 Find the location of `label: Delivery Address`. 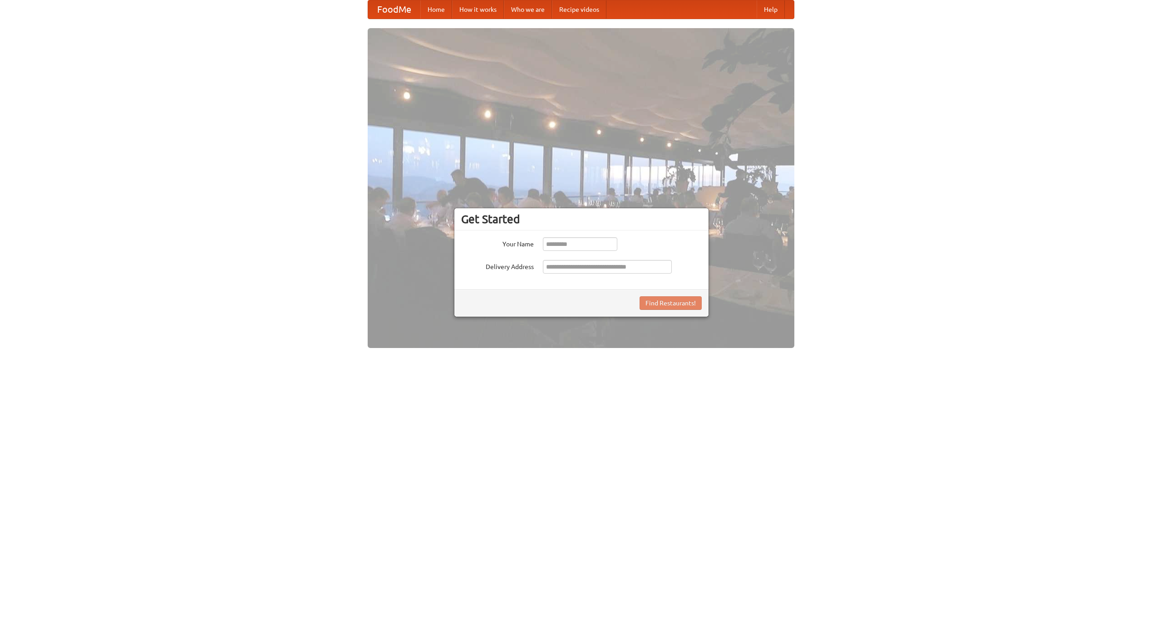

label: Delivery Address is located at coordinates (498, 266).